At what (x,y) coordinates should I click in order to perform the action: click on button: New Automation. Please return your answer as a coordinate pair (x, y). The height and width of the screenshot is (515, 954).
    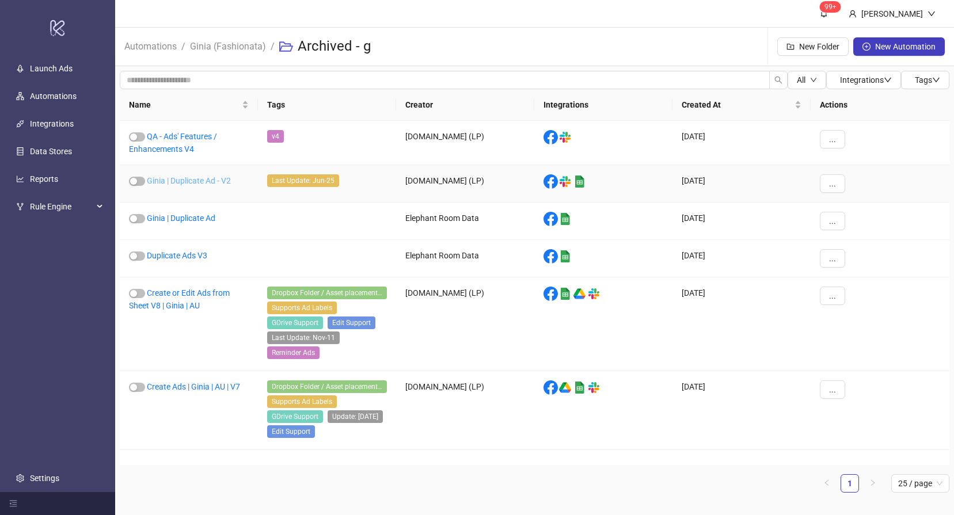
    Looking at the image, I should click on (899, 47).